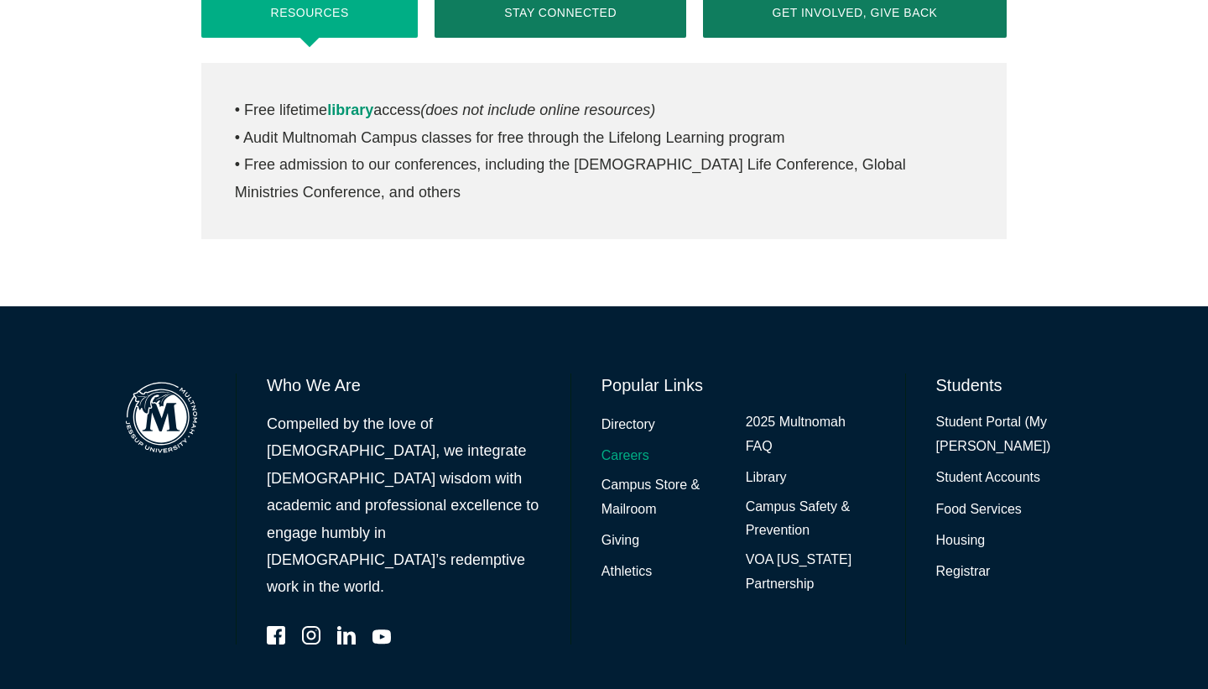  What do you see at coordinates (963, 571) in the screenshot?
I see `a: Registrar` at bounding box center [963, 571].